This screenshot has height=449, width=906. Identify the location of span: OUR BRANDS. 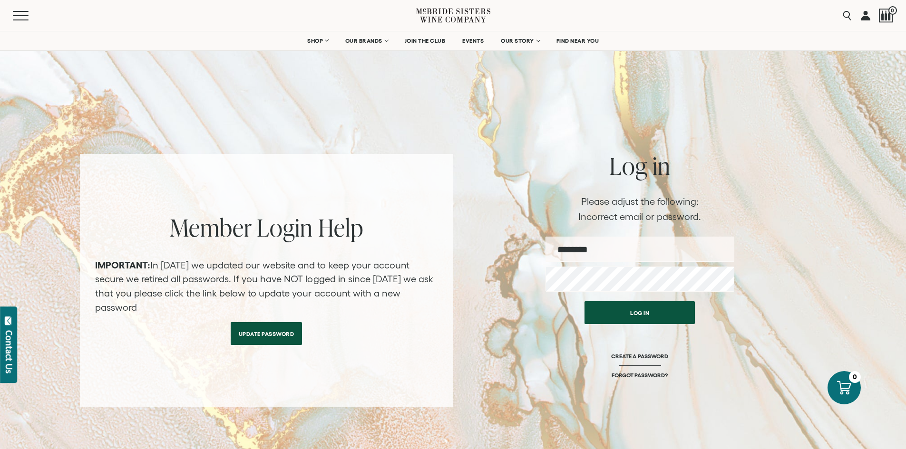
(364, 41).